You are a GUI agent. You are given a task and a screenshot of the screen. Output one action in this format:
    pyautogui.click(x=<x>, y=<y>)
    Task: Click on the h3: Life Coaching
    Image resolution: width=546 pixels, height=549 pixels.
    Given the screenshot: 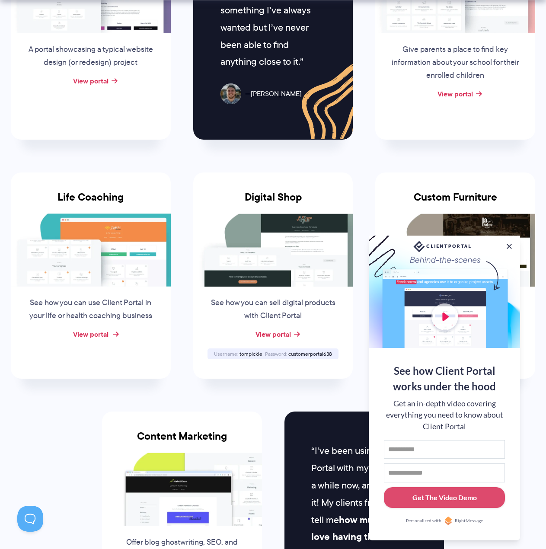 What is the action you would take?
    pyautogui.click(x=91, y=202)
    